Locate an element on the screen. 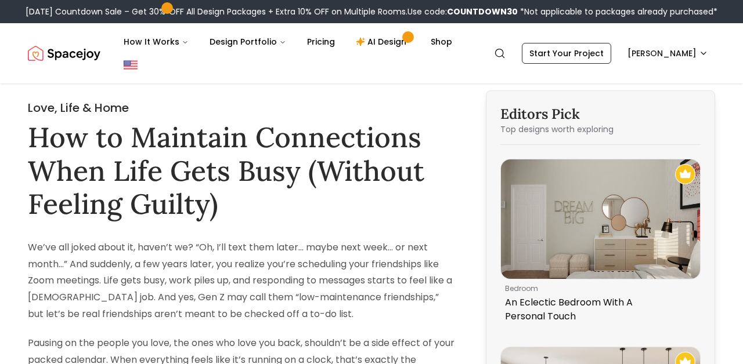 The height and width of the screenshot is (364, 743). p: Top designs worth exploring is located at coordinates (600, 129).